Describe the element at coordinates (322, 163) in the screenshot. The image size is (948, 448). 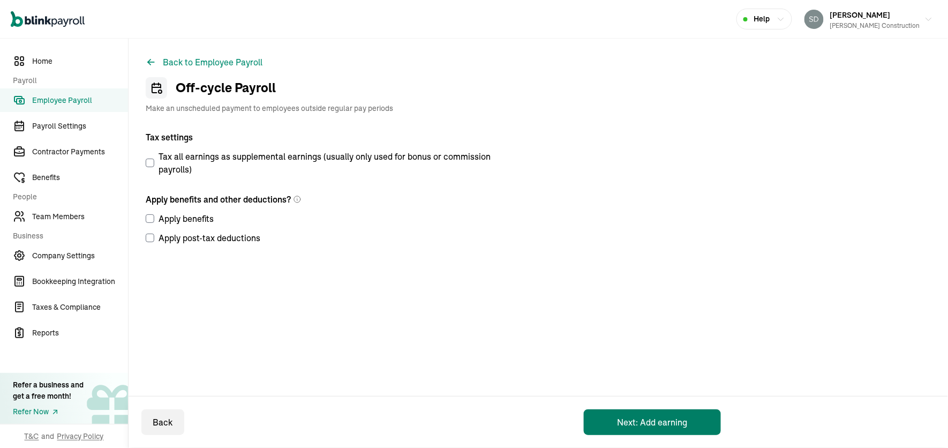
I see `label: Tax all earnings as supplemental earnings (usually only used for bonus or commission payrolls)` at that location.